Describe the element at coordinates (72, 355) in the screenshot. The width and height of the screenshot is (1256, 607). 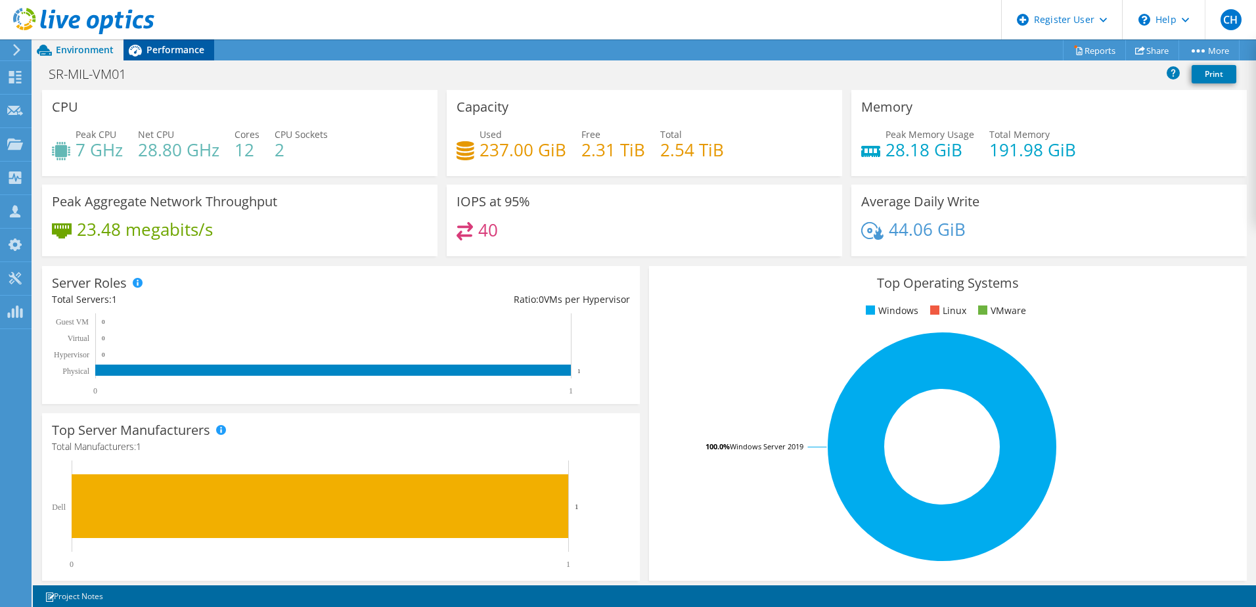
I see `text: Hypervisor` at that location.